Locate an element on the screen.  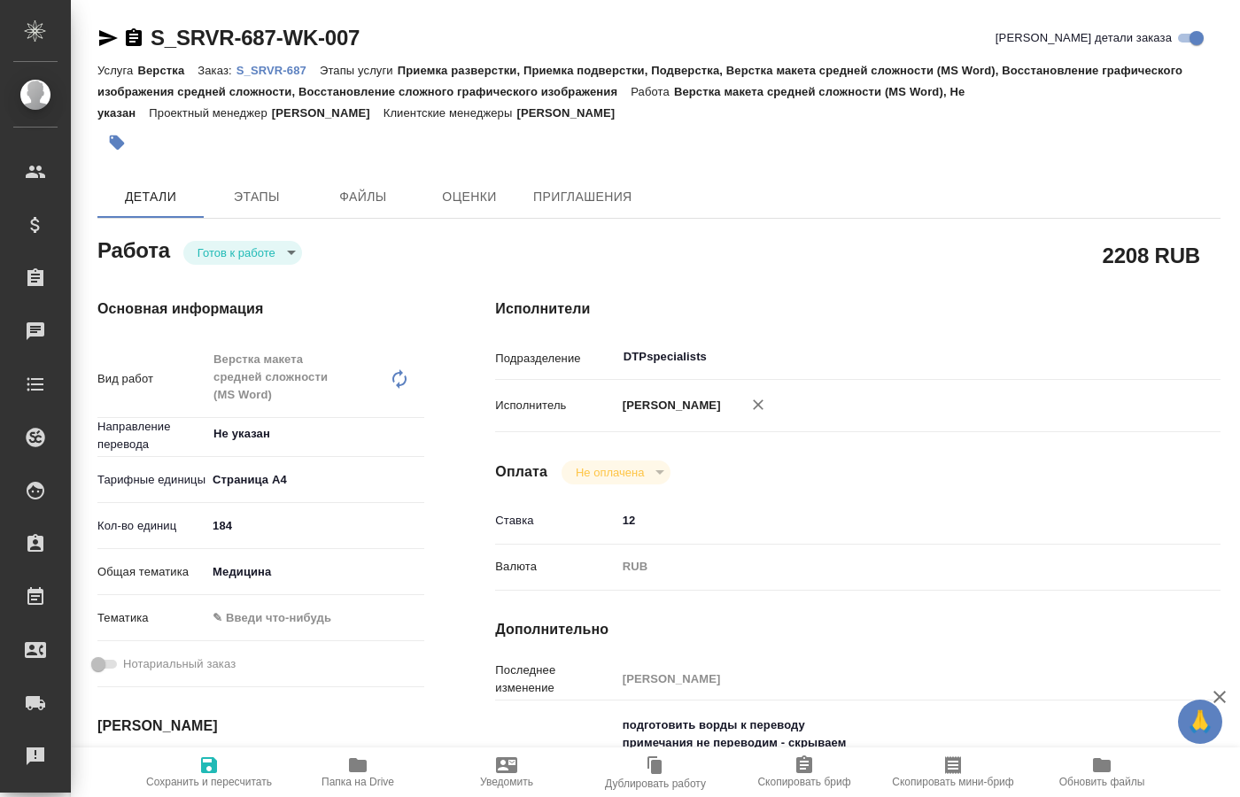
span: Сохранить и пересчитать is located at coordinates (209, 782).